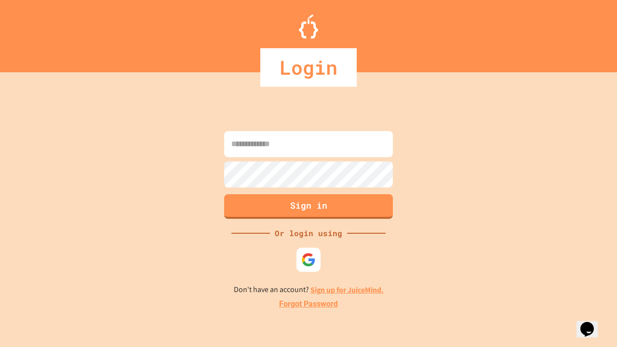  What do you see at coordinates (309, 27) in the screenshot?
I see `img: Logo.svg` at bounding box center [309, 27].